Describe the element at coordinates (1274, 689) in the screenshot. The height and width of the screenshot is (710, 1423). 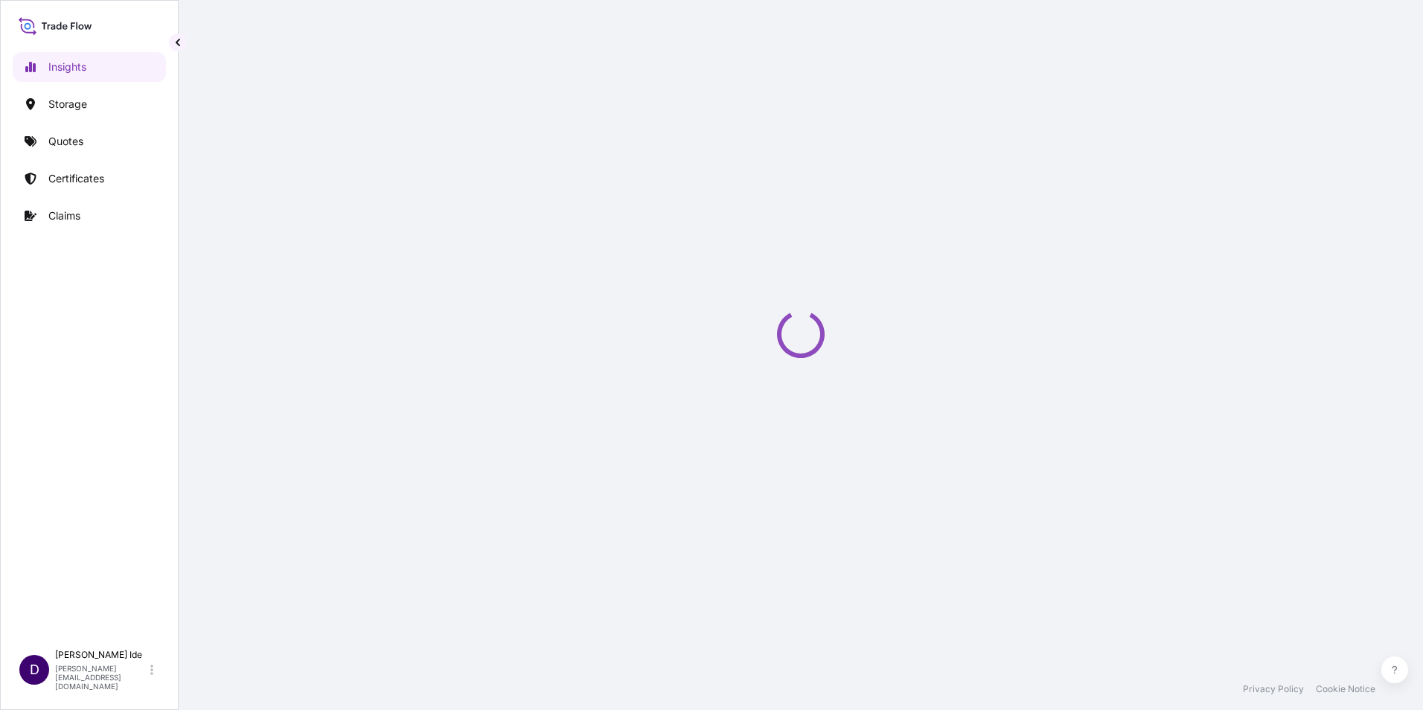
I see `p: Privacy Policy` at that location.